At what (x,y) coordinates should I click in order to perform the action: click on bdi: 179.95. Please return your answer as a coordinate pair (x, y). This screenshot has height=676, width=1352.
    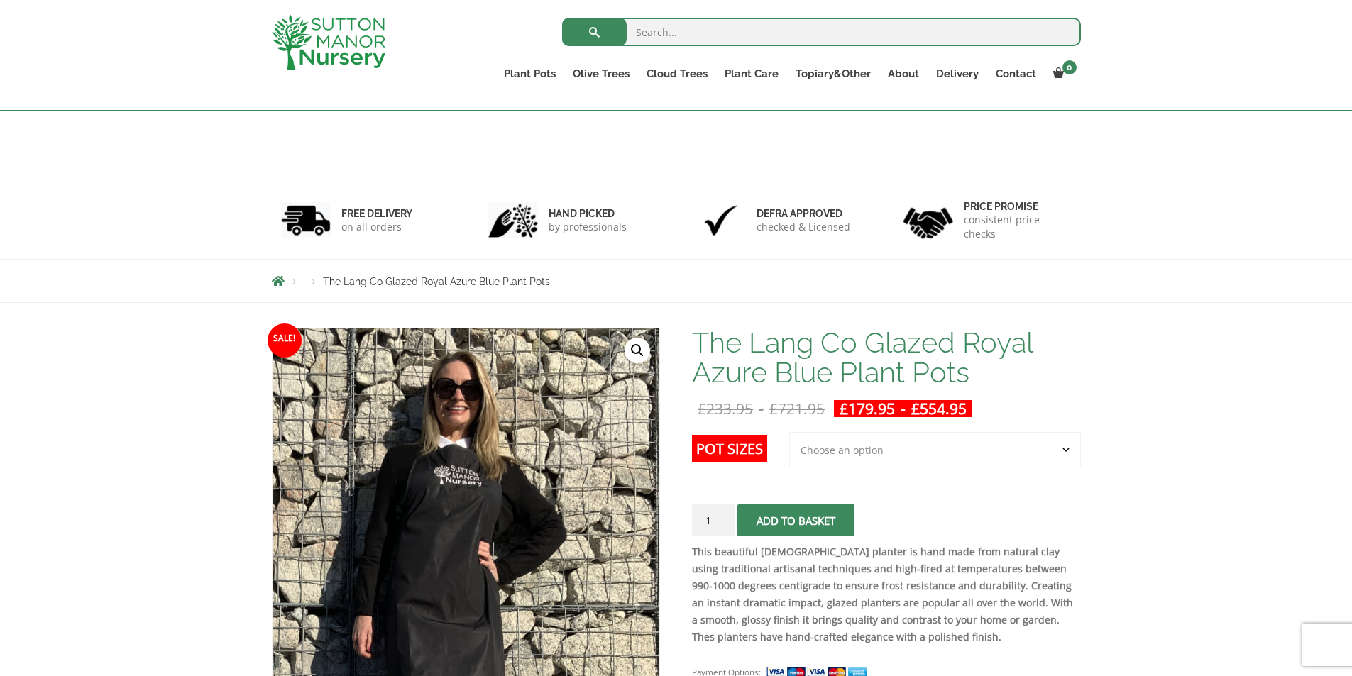
    Looking at the image, I should click on (867, 409).